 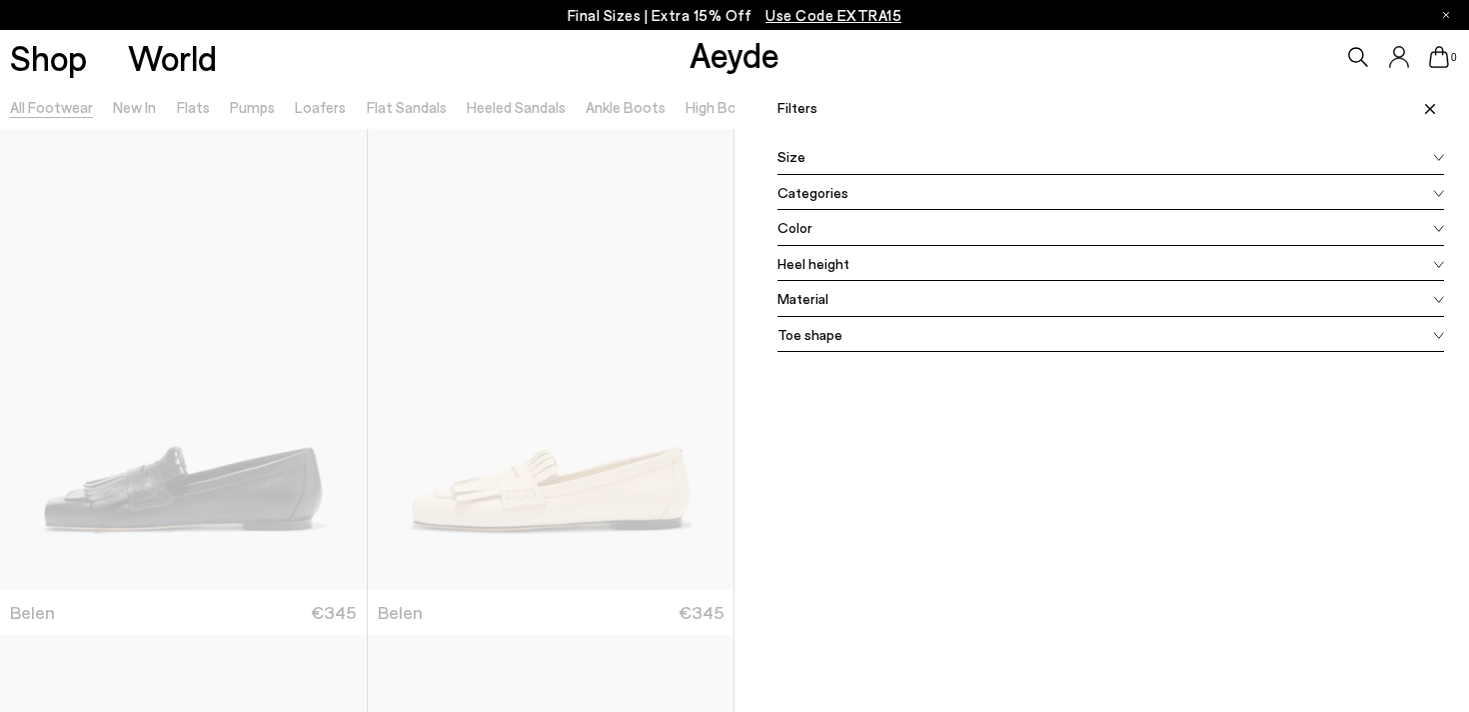 What do you see at coordinates (792, 156) in the screenshot?
I see `span: Size` at bounding box center [792, 156].